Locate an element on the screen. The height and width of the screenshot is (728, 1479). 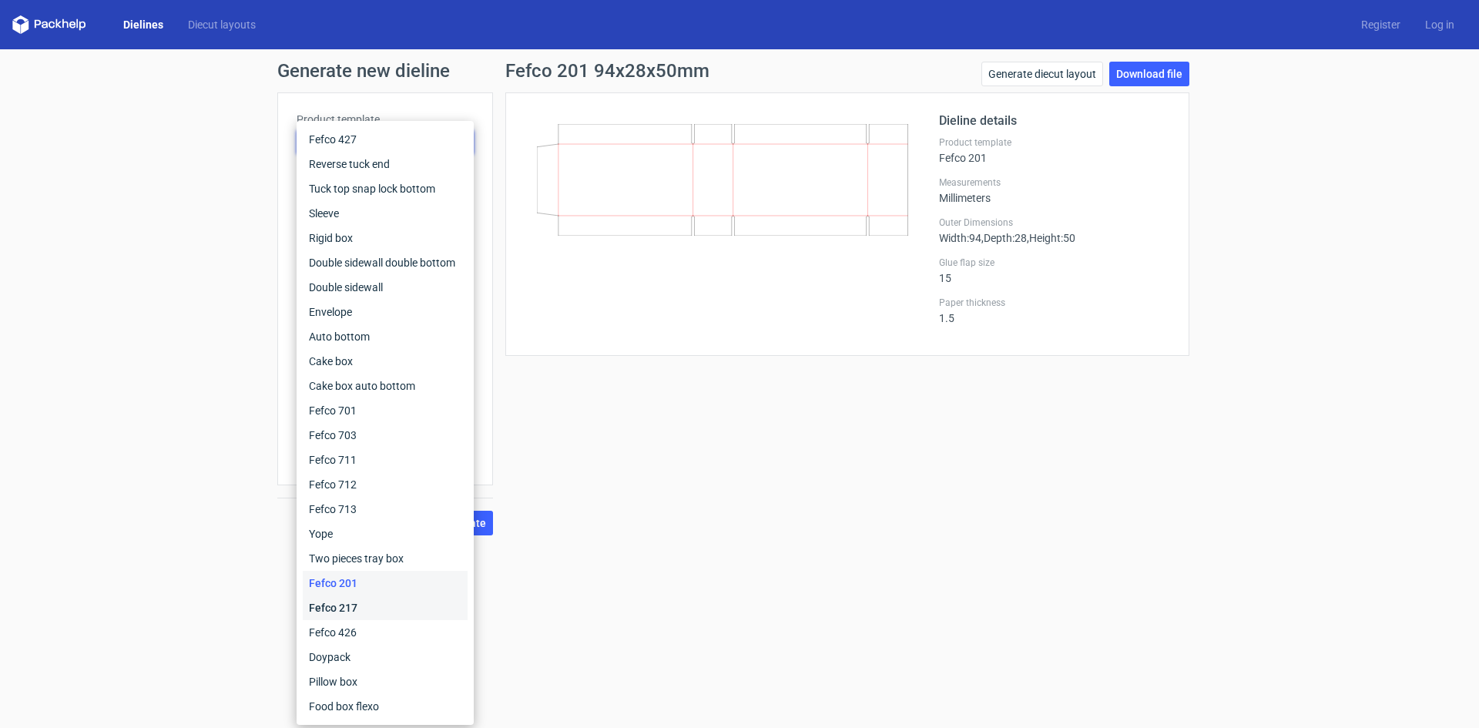
div: Fefco 427 is located at coordinates (385, 139).